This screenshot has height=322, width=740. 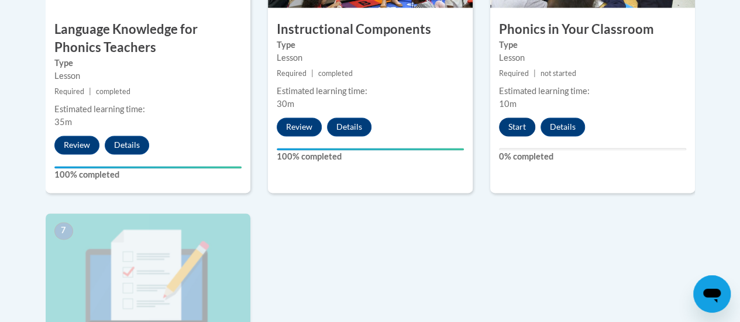 I want to click on span: 10m, so click(x=508, y=104).